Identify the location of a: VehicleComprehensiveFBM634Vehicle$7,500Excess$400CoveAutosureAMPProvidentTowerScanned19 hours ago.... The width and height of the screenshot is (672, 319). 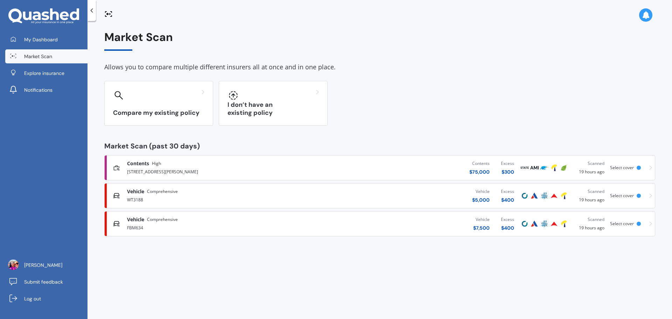
(380, 224).